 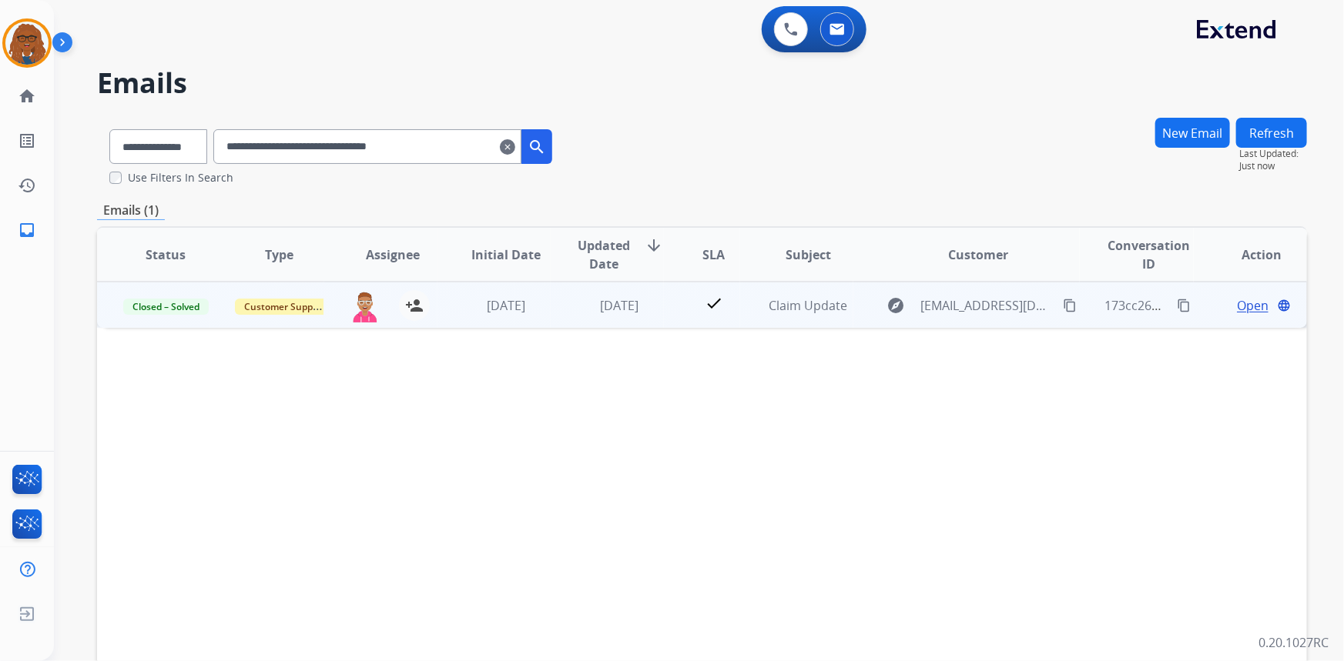 I want to click on button: New Email, so click(x=1192, y=132).